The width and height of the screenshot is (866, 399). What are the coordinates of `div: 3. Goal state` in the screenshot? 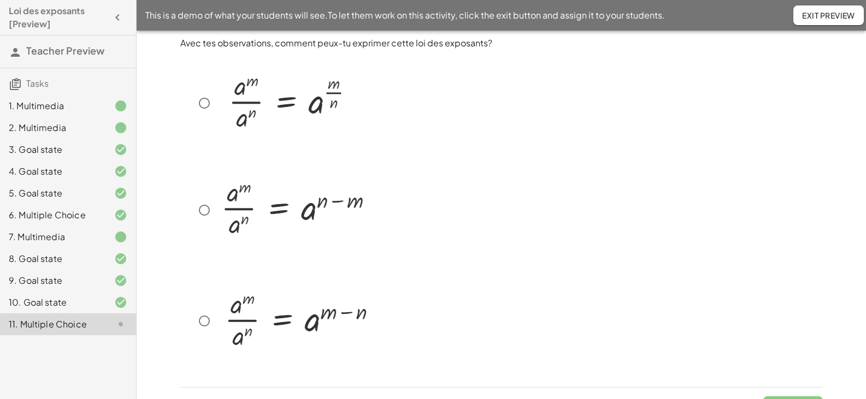 It's located at (52, 150).